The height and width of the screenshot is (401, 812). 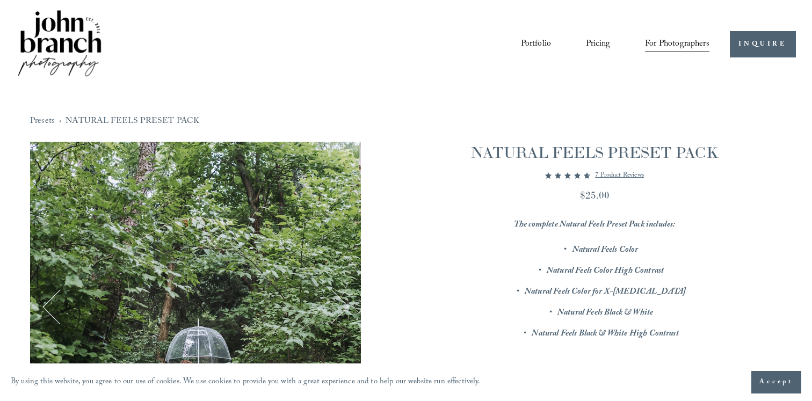 What do you see at coordinates (606, 271) in the screenshot?
I see `em: Natural Feels Color High Contrast` at bounding box center [606, 271].